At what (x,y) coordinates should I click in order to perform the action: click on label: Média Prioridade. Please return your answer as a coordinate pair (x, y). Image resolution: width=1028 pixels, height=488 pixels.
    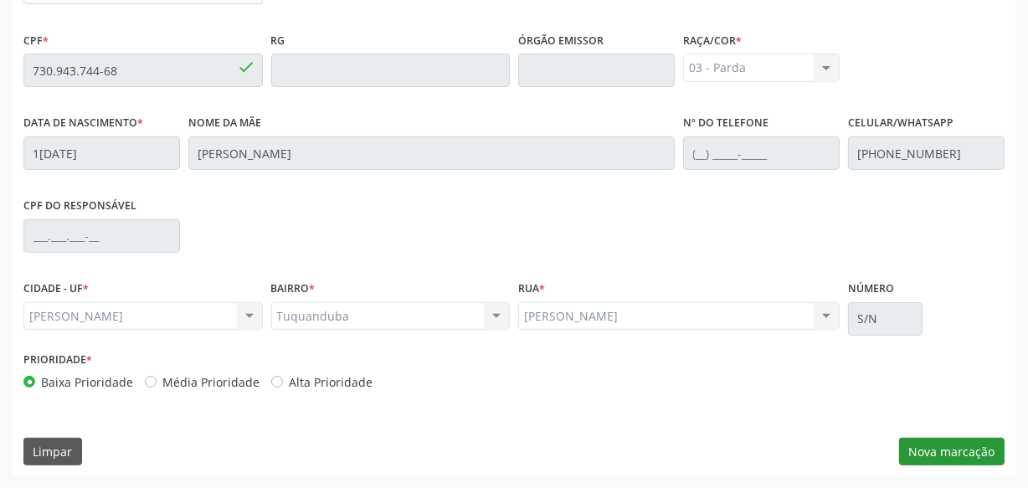
    Looking at the image, I should click on (211, 382).